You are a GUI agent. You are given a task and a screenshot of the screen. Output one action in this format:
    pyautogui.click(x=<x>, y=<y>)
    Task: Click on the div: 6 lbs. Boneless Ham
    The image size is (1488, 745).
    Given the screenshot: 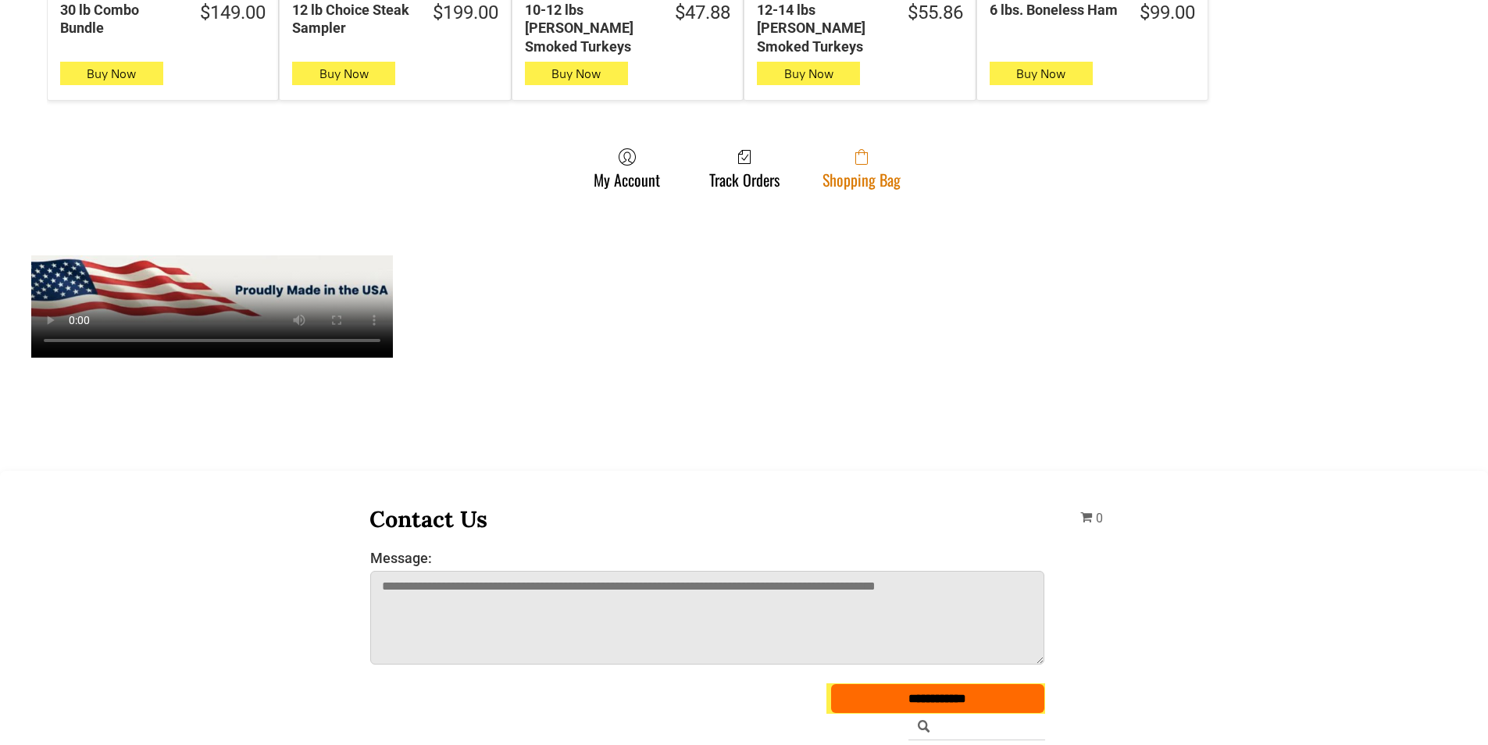 What is the action you would take?
    pyautogui.click(x=1055, y=9)
    